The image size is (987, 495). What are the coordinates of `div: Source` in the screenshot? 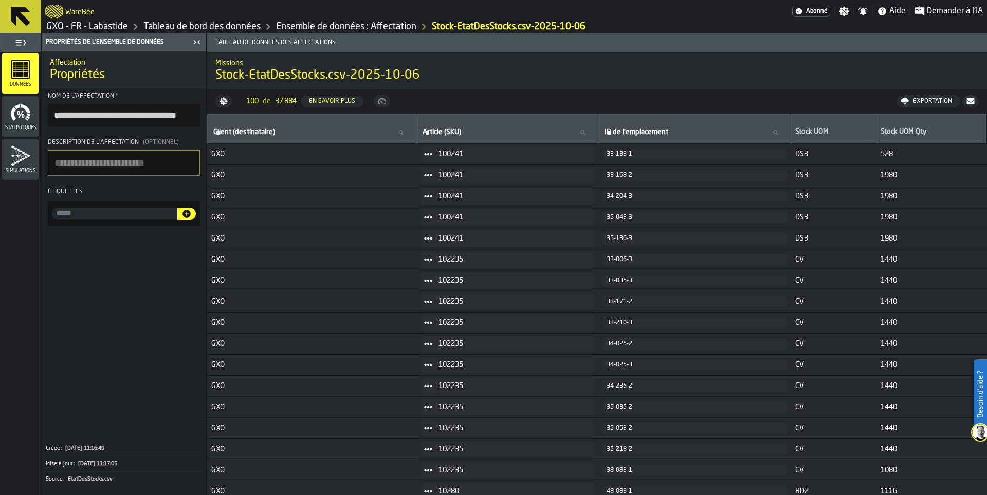 It's located at (56, 479).